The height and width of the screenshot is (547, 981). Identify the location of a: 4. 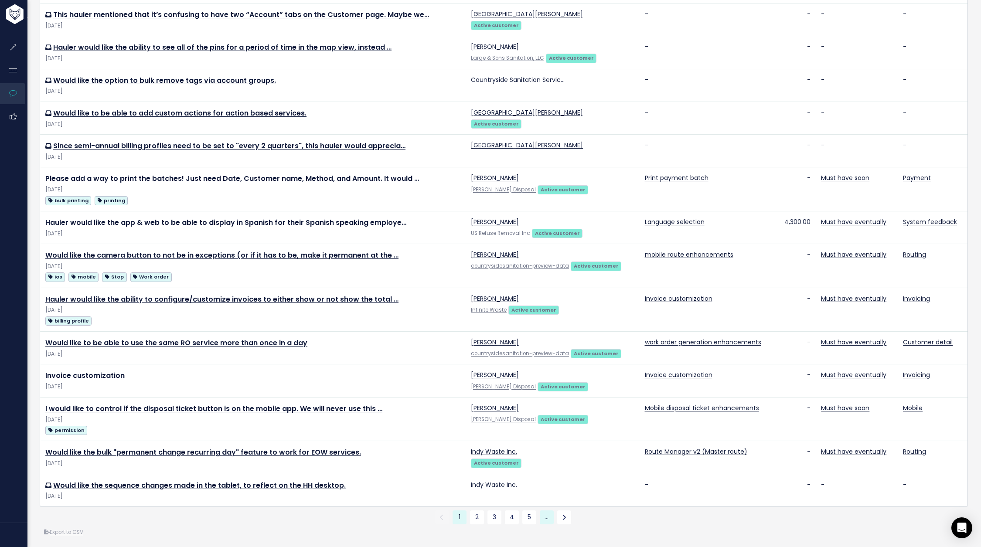
(512, 517).